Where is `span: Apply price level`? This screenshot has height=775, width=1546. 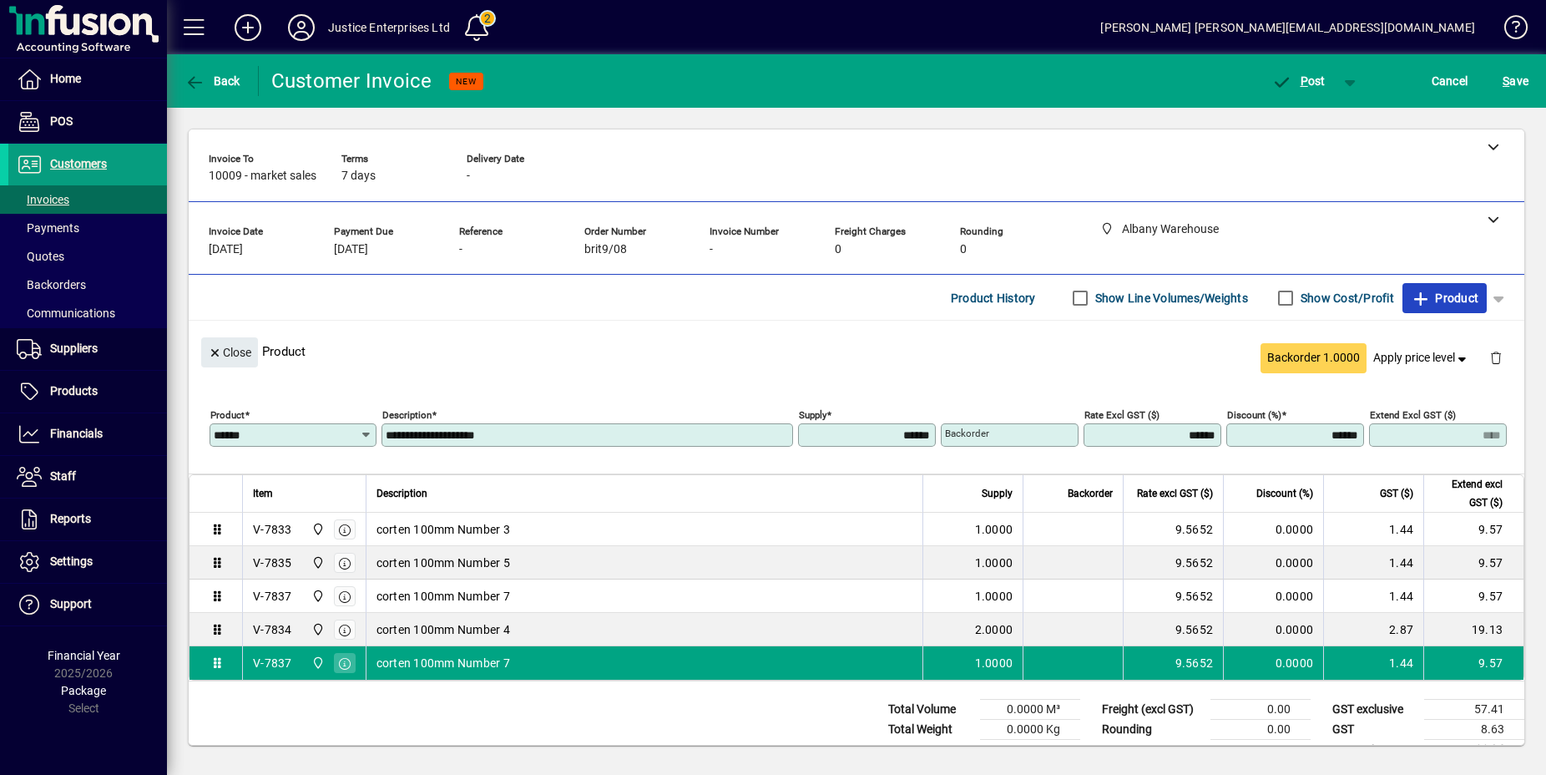 span: Apply price level is located at coordinates (1421, 357).